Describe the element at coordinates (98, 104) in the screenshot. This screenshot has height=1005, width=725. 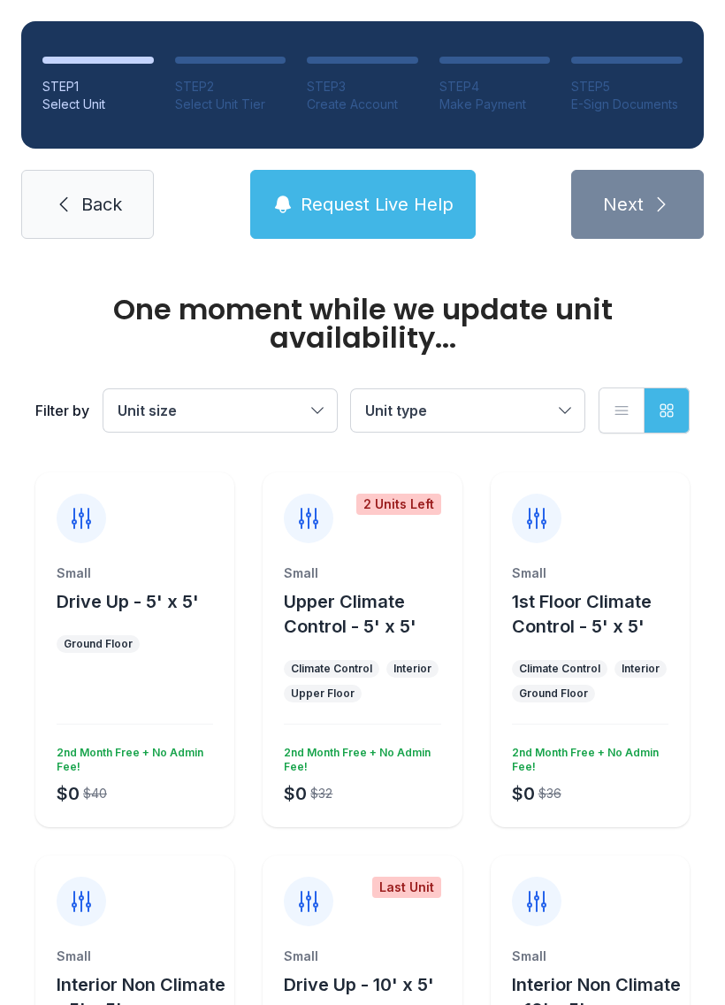
I see `div: Select Unit` at that location.